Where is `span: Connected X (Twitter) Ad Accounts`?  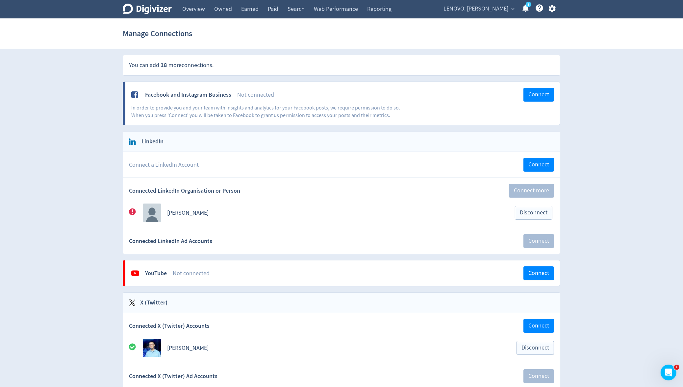
span: Connected X (Twitter) Ad Accounts is located at coordinates (173, 376).